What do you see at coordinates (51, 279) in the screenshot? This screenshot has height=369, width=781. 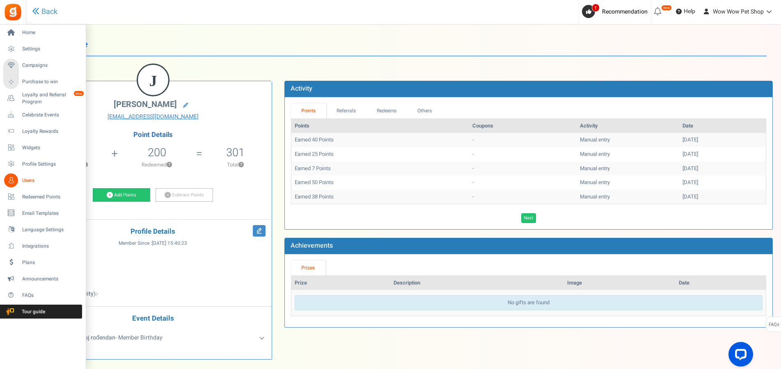 I see `span: Announcements` at bounding box center [51, 279].